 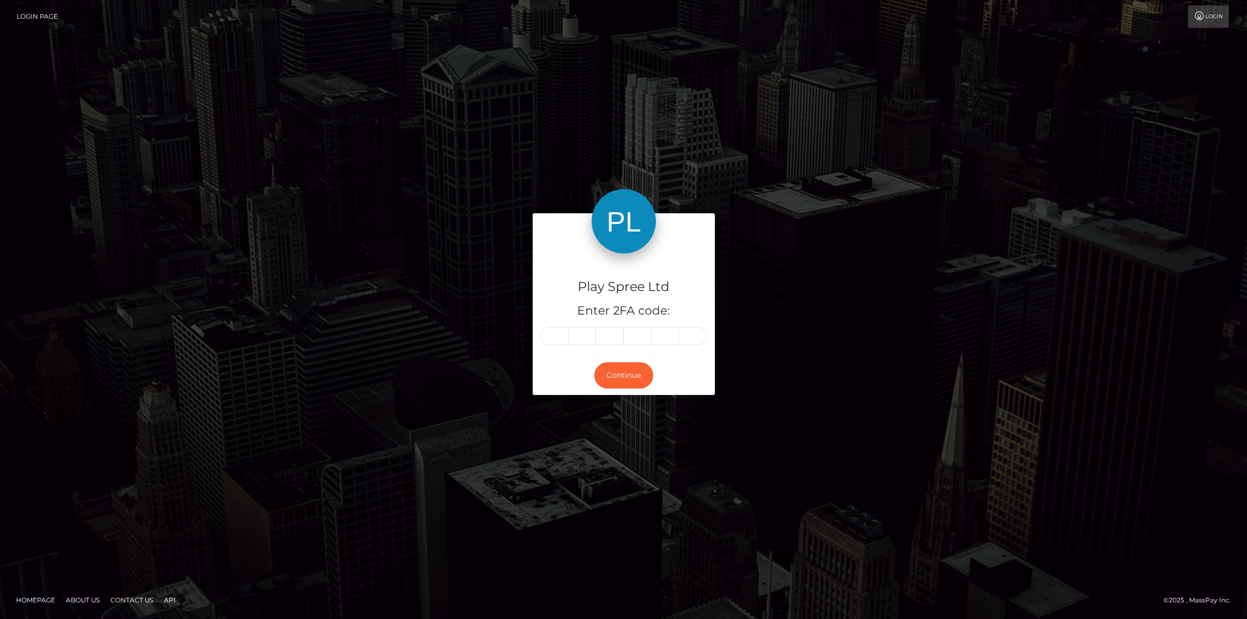 What do you see at coordinates (132, 600) in the screenshot?
I see `a: Contact Us` at bounding box center [132, 600].